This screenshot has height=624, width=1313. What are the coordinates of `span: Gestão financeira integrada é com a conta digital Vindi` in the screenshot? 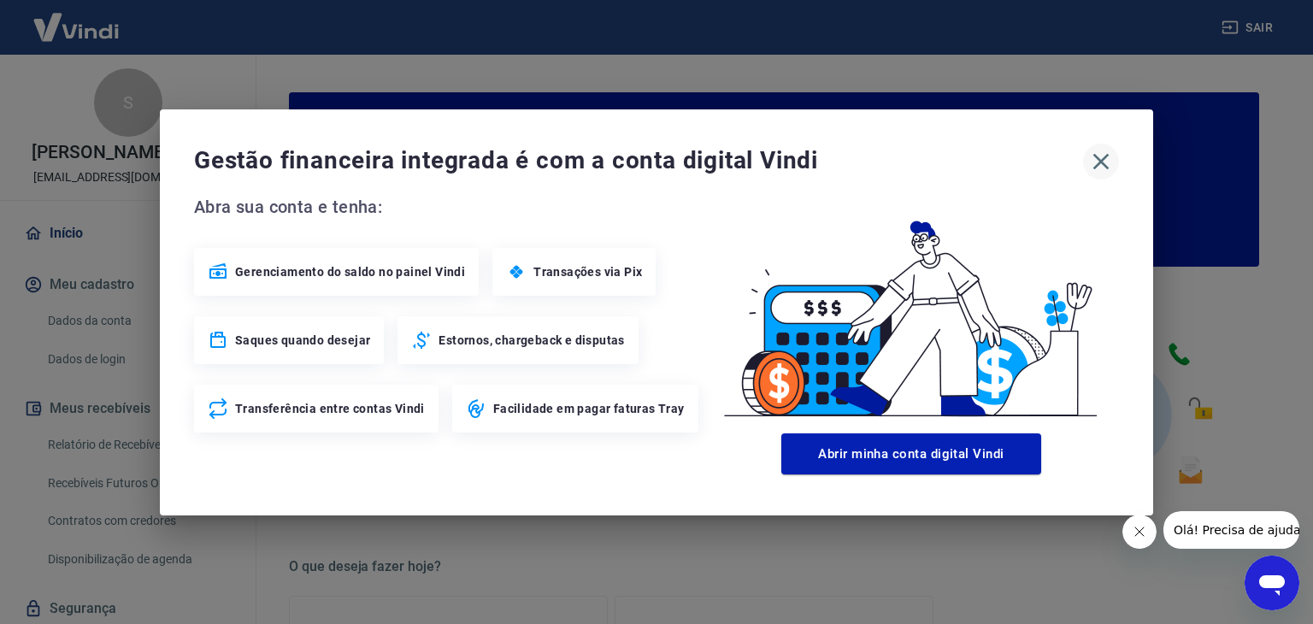 It's located at (639, 161).